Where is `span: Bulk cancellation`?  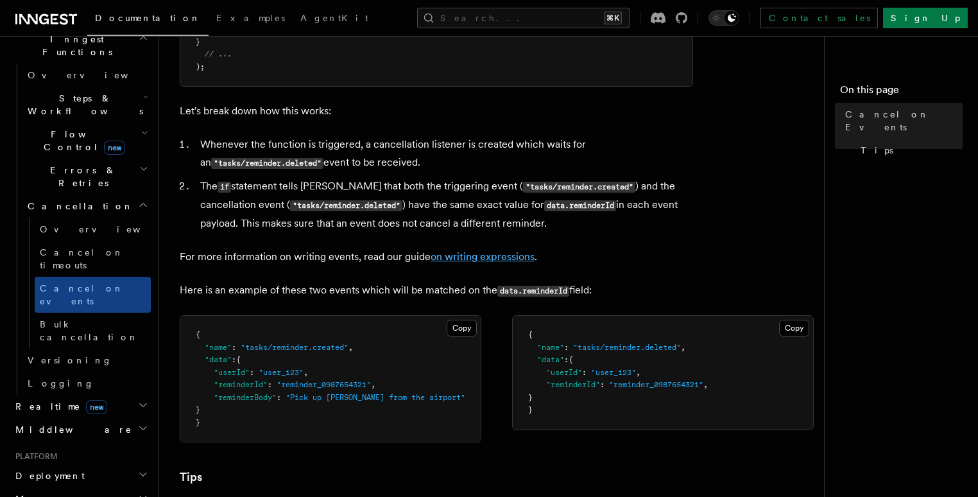
span: Bulk cancellation is located at coordinates (89, 331).